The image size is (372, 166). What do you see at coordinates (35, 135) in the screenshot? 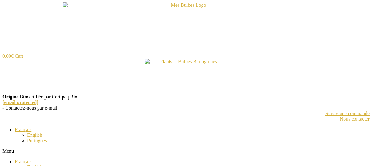
I see `a: English` at bounding box center [35, 135].